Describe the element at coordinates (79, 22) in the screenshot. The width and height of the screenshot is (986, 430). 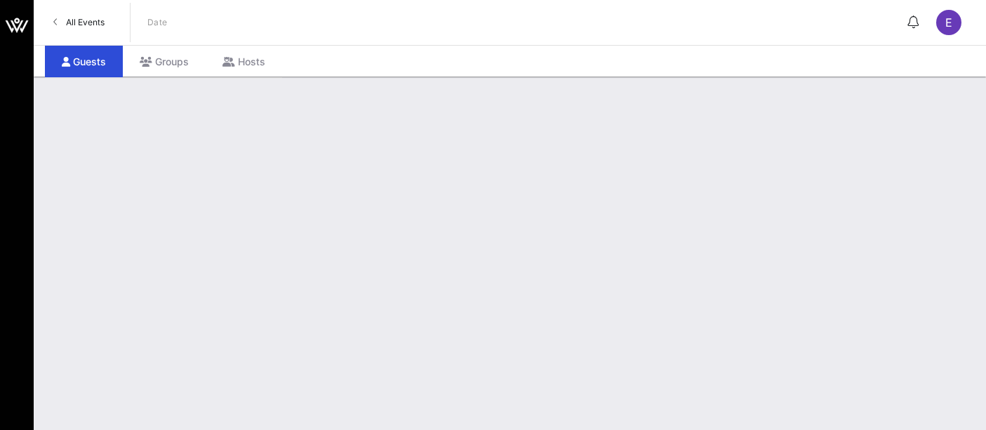
I see `a: All Events` at that location.